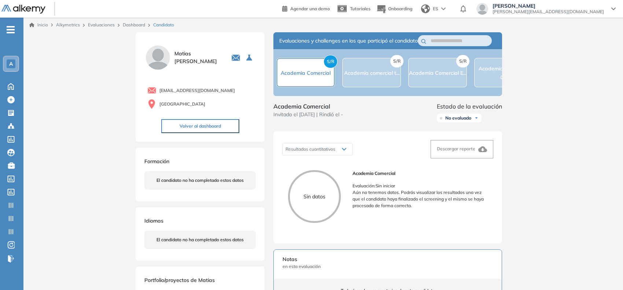 This screenshot has width=623, height=290. Describe the element at coordinates (371, 73) in the screenshot. I see `span: Academia comercial t...` at that location.